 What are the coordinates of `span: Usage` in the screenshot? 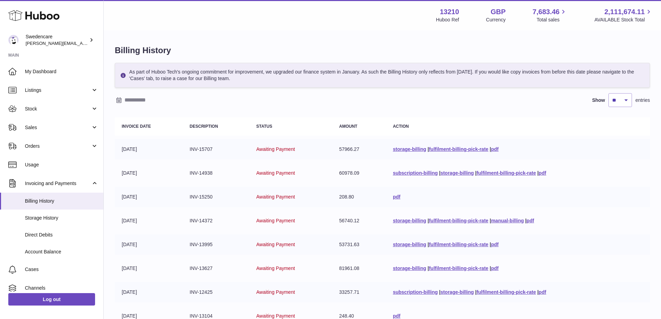 It's located at (62, 165).